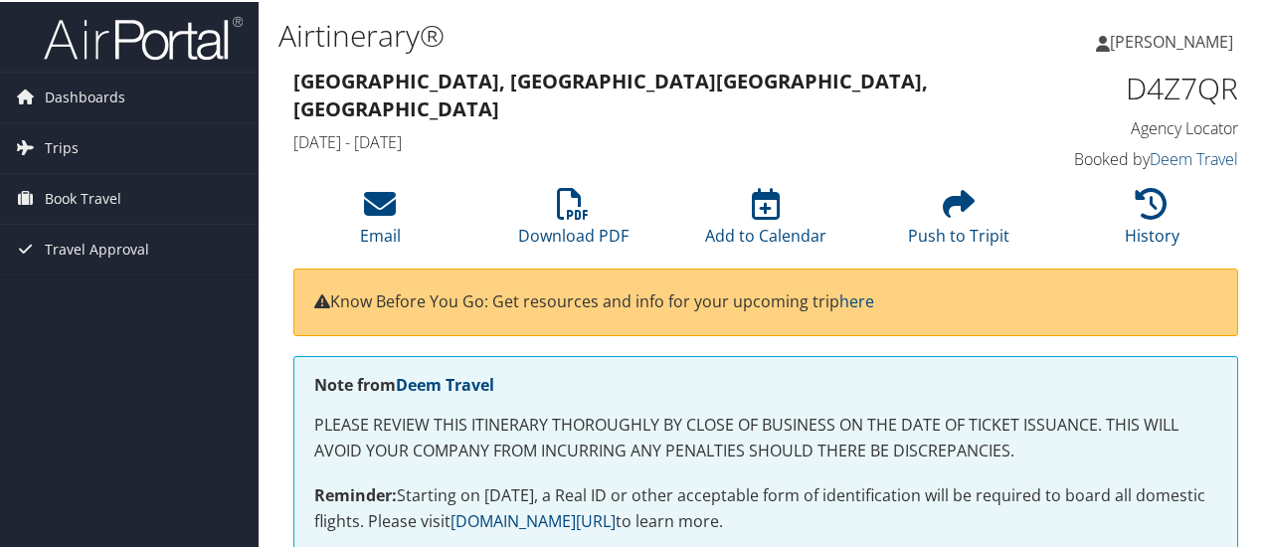  What do you see at coordinates (766, 300) in the screenshot?
I see `p: Know Before You Go: Get resources and info for your upcoming trip` at bounding box center [766, 300].